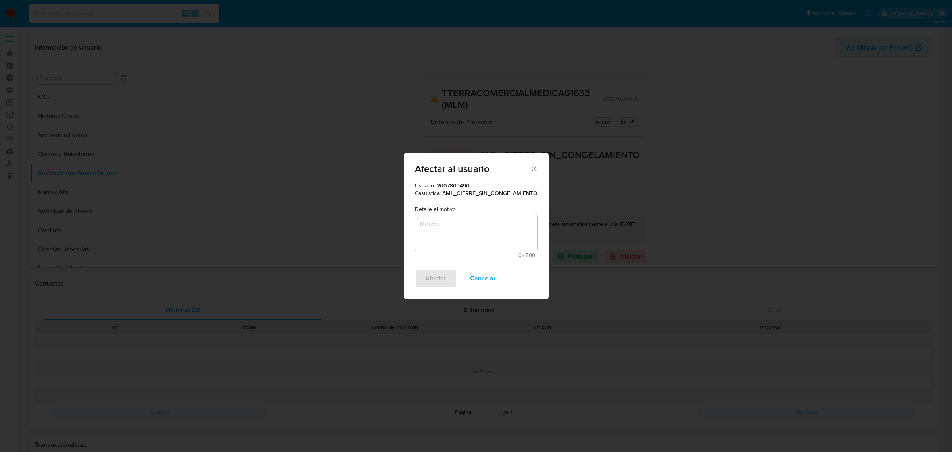  Describe the element at coordinates (476, 233) in the screenshot. I see `textarea: Motivo` at that location.